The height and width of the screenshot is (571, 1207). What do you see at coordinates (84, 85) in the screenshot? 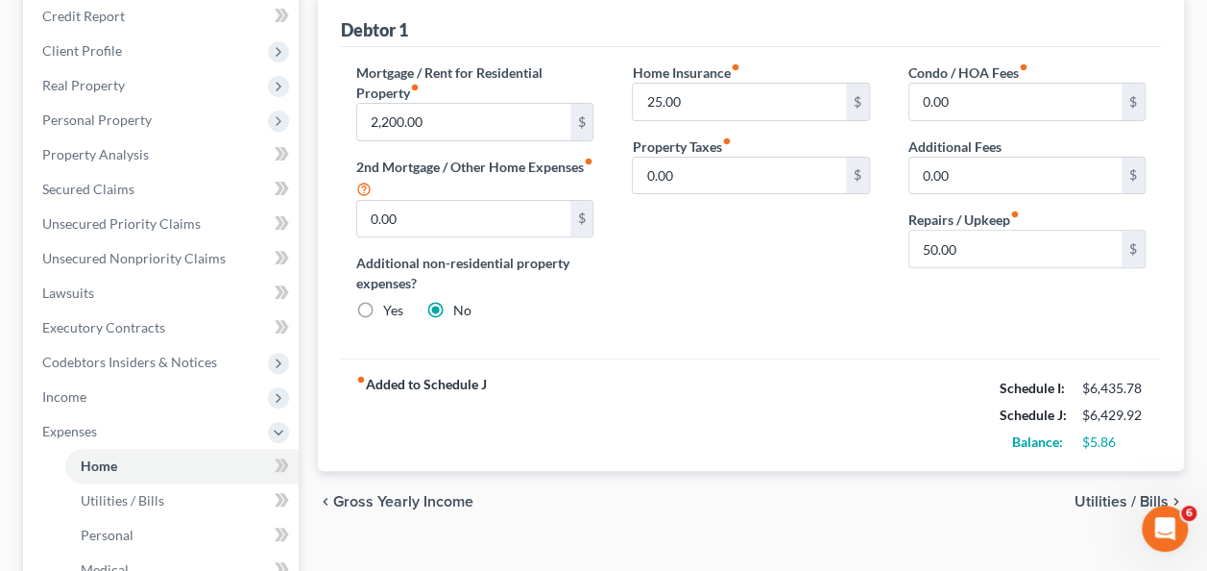
I see `span: Real Property` at bounding box center [84, 85].